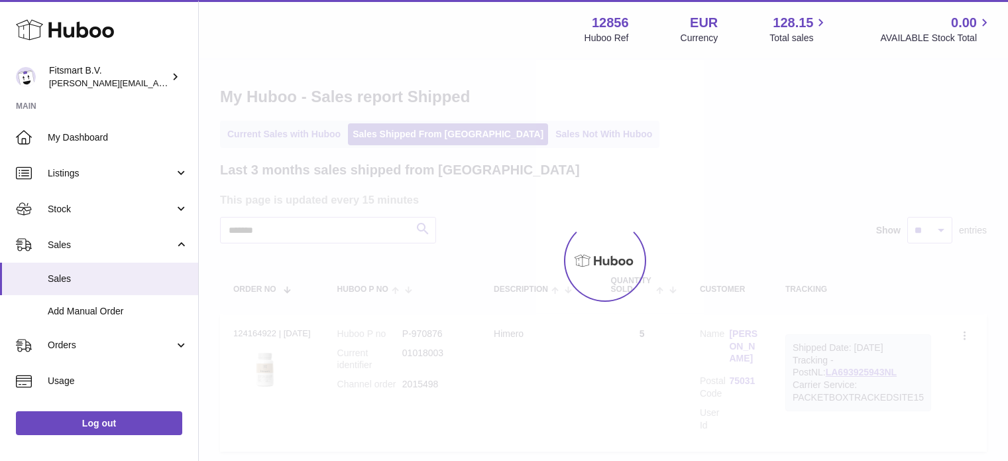 The image size is (1008, 461). Describe the element at coordinates (799, 38) in the screenshot. I see `span: Total sales` at that location.